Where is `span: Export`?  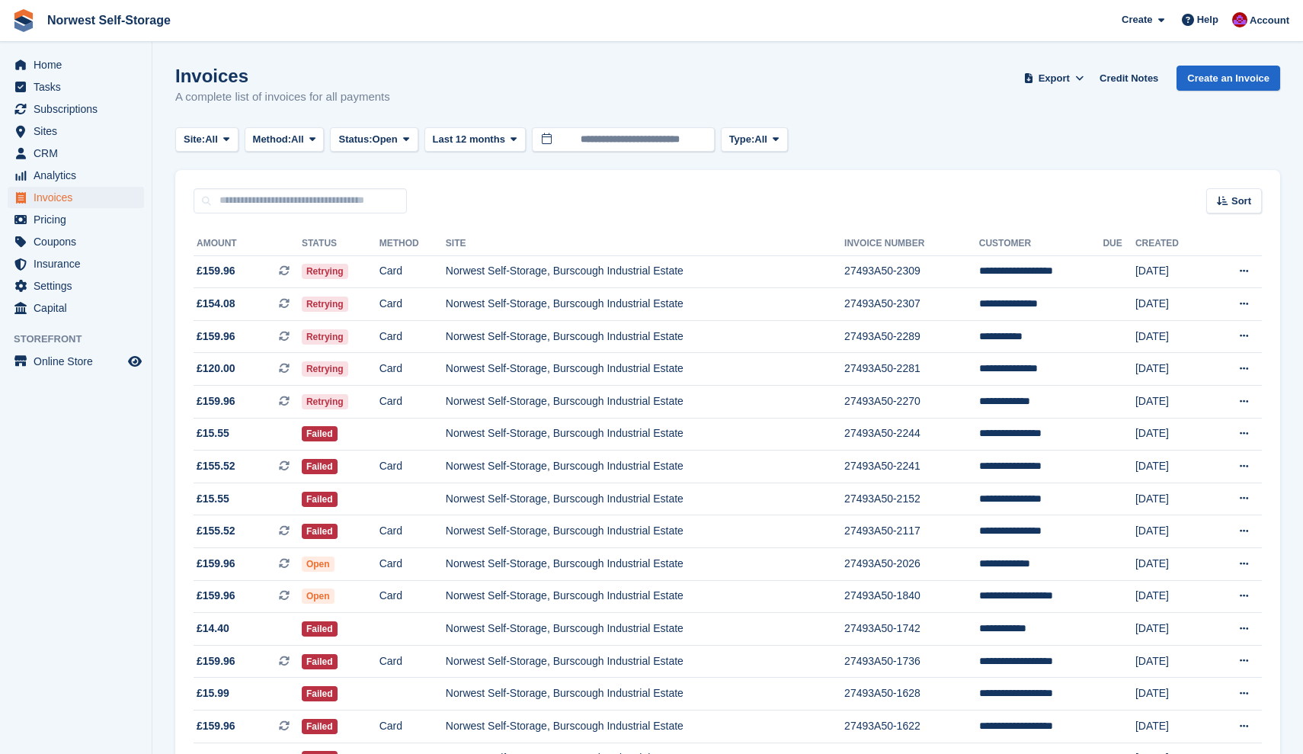 span: Export is located at coordinates (1054, 79).